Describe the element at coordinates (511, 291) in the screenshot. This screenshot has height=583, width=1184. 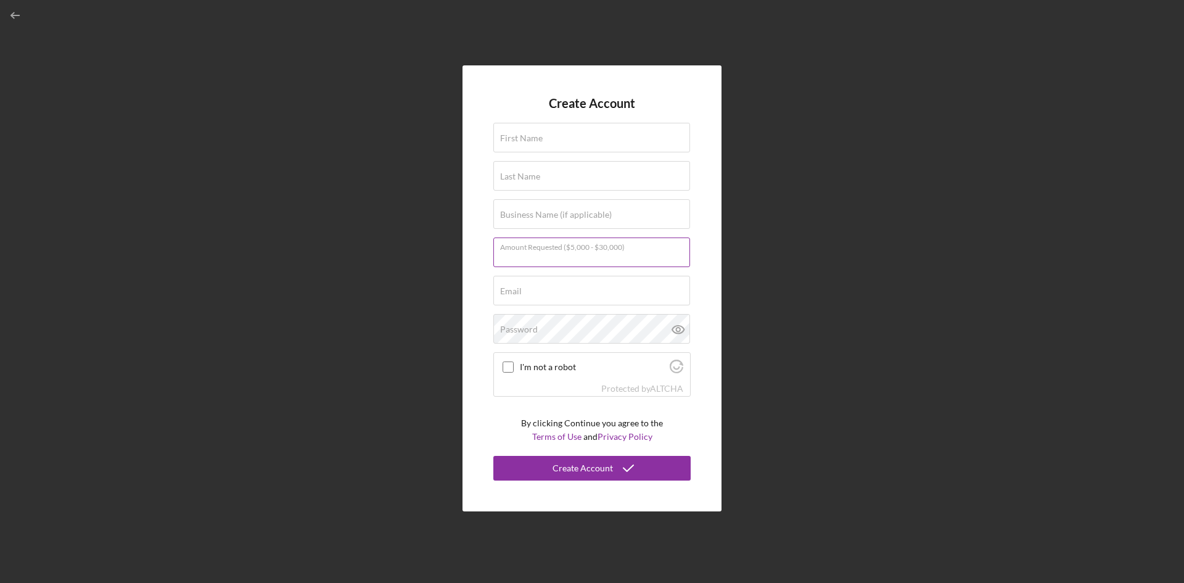
I see `label: Email` at that location.